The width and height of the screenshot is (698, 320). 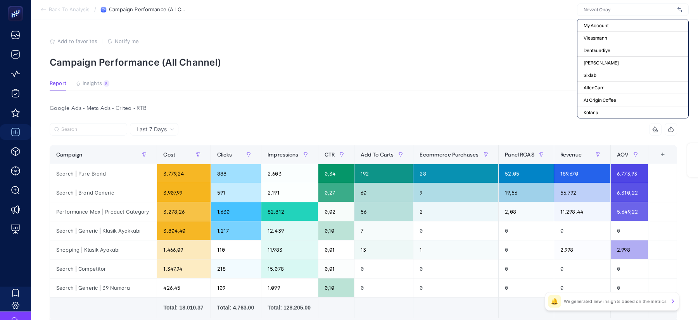 I want to click on div: 1.630, so click(x=236, y=211).